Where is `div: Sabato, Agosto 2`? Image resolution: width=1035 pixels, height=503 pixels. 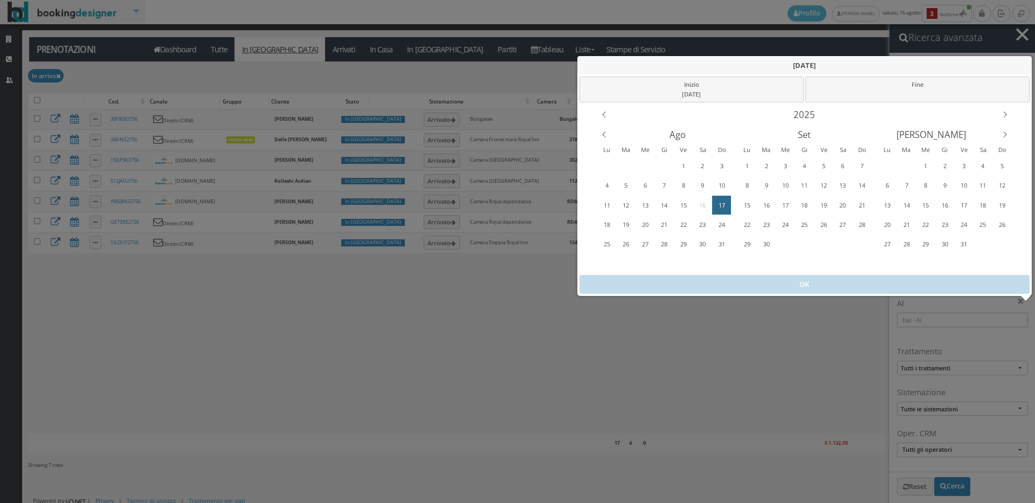
div: Sabato, Agosto 2 is located at coordinates (702, 165).